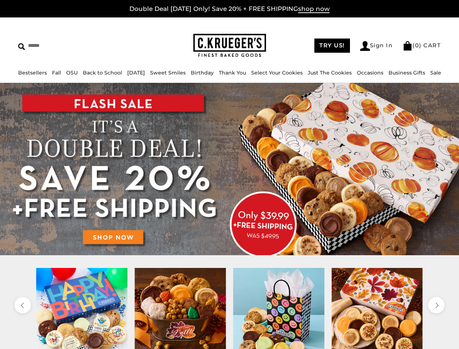 This screenshot has height=349, width=459. I want to click on a: Fall, so click(56, 73).